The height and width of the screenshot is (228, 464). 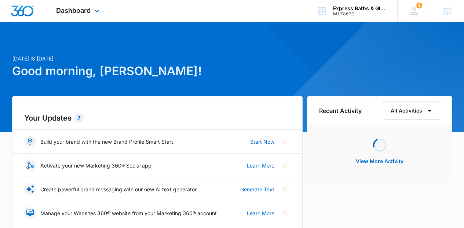 I want to click on button: View More Activity, so click(x=380, y=161).